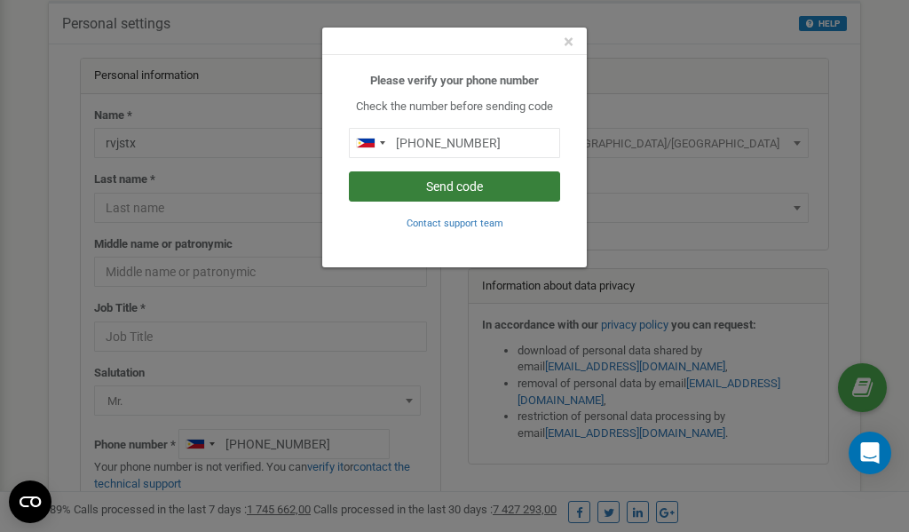 The image size is (909, 532). What do you see at coordinates (455, 107) in the screenshot?
I see `p: Check the number before sending code` at bounding box center [455, 107].